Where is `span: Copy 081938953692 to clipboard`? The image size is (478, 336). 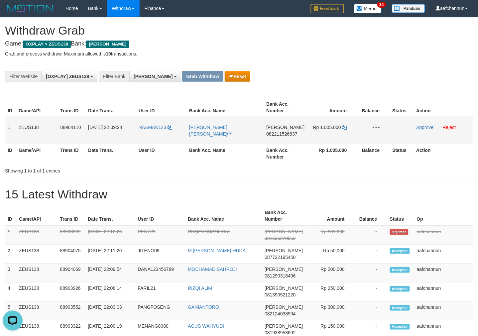 span: Copy 081938953692 to clipboard is located at coordinates (280, 333).